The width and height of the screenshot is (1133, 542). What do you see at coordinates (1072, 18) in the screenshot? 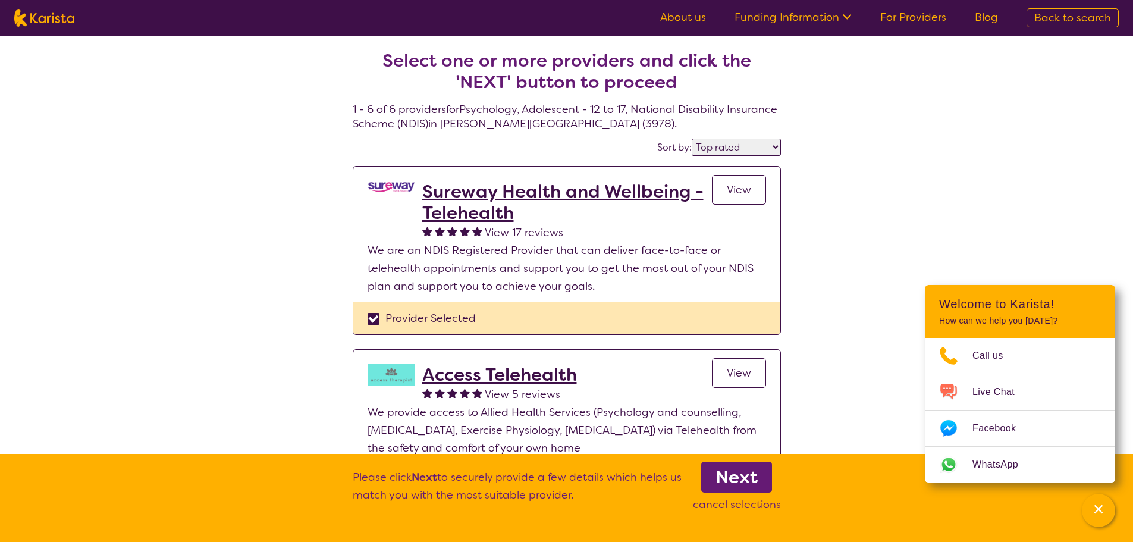
I see `a: Back to search` at bounding box center [1072, 18].